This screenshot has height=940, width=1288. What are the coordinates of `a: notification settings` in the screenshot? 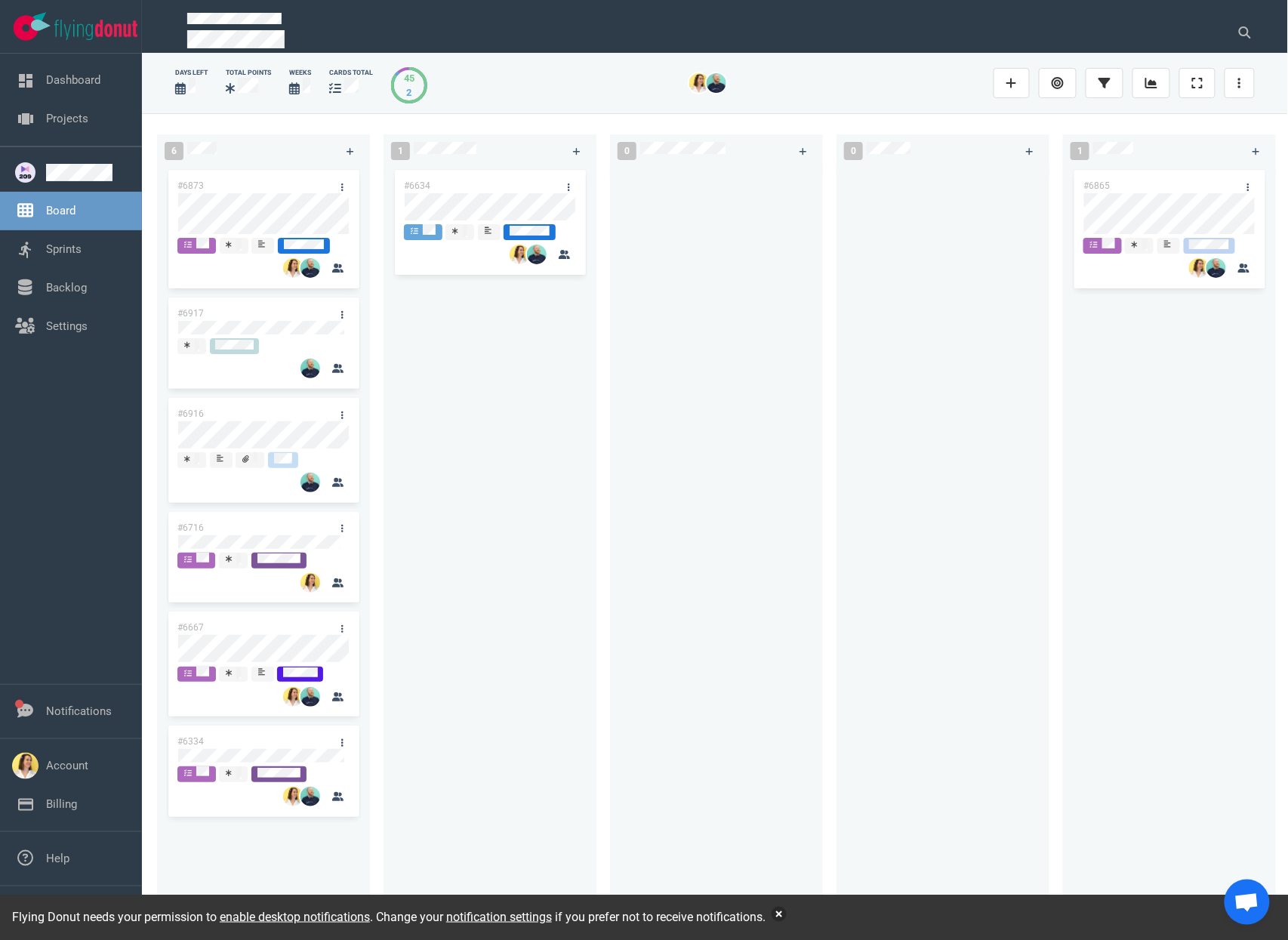 It's located at (499, 917).